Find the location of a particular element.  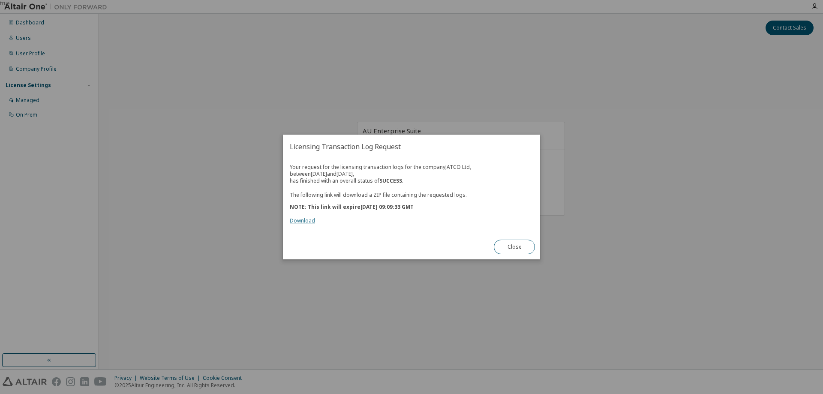

h2: Licensing Transaction Log Request is located at coordinates (412, 147).